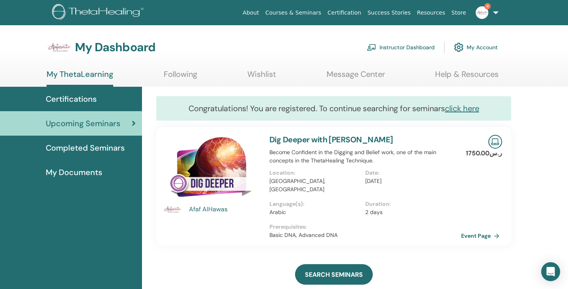 The width and height of the screenshot is (568, 289). I want to click on a: Instructor Dashboard, so click(401, 47).